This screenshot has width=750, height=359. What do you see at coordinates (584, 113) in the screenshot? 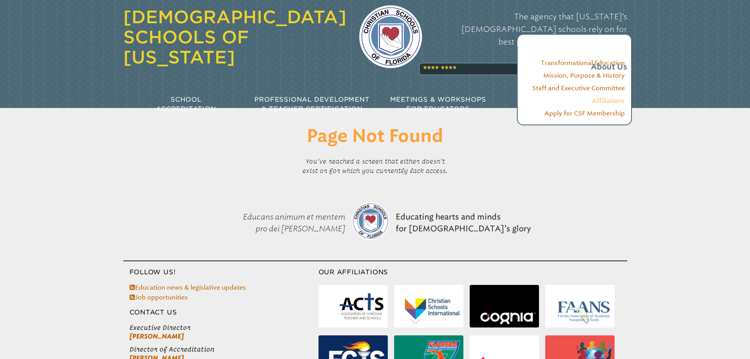
I see `a: Apply for CSF Membership` at bounding box center [584, 113].